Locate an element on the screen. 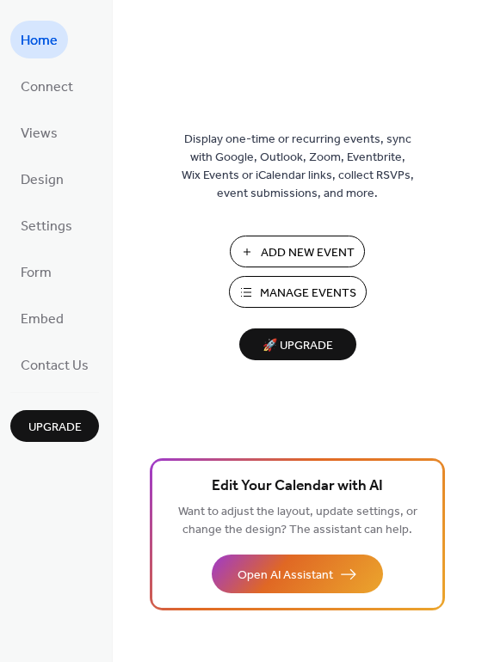  span: 🚀 Upgrade is located at coordinates (298, 346).